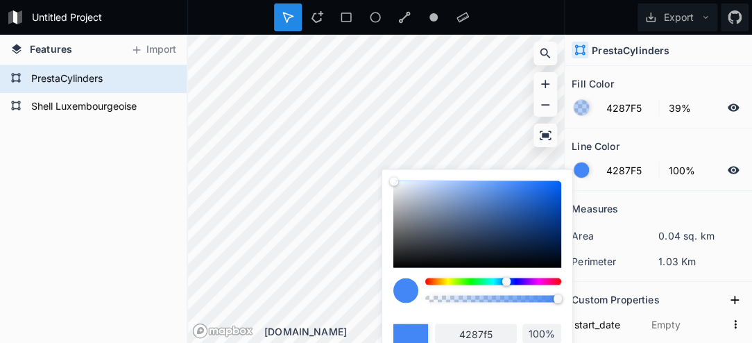 Image resolution: width=752 pixels, height=343 pixels. Describe the element at coordinates (702, 261) in the screenshot. I see `dd: 1.03 Km` at that location.